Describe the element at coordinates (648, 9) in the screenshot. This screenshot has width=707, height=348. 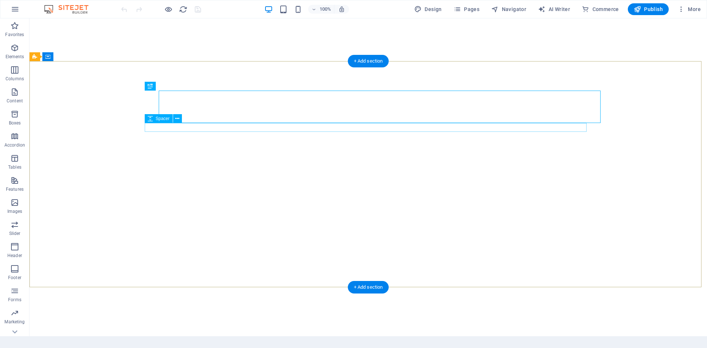
I see `button: Publish` at that location.